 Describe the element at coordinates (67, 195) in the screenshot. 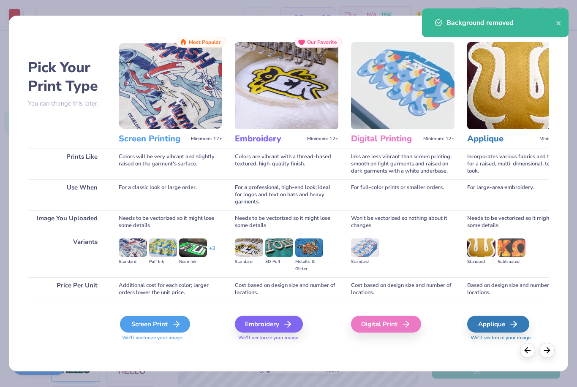

I see `div: Use When` at that location.